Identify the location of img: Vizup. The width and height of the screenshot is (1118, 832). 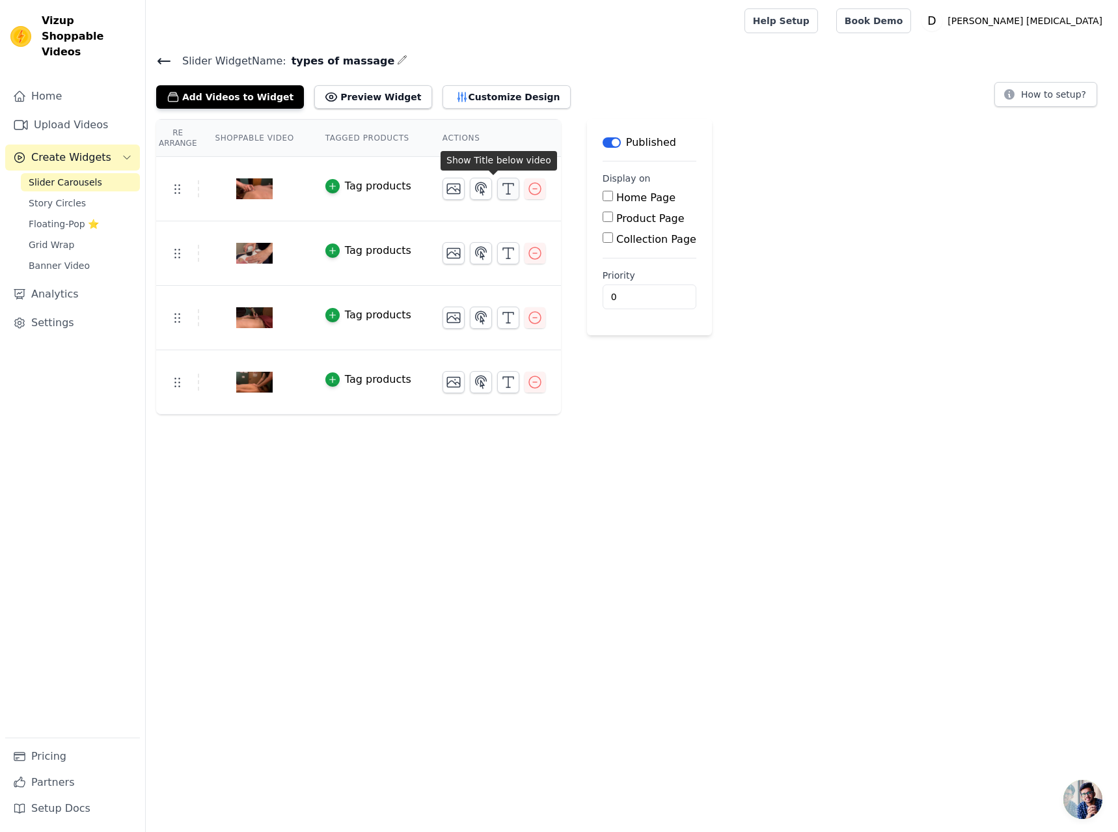
(21, 36).